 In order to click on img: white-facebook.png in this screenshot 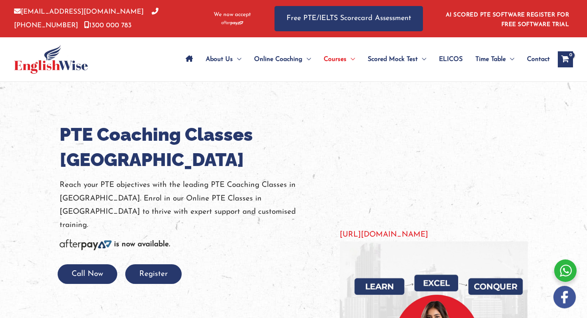, I will do `click(565, 297)`.